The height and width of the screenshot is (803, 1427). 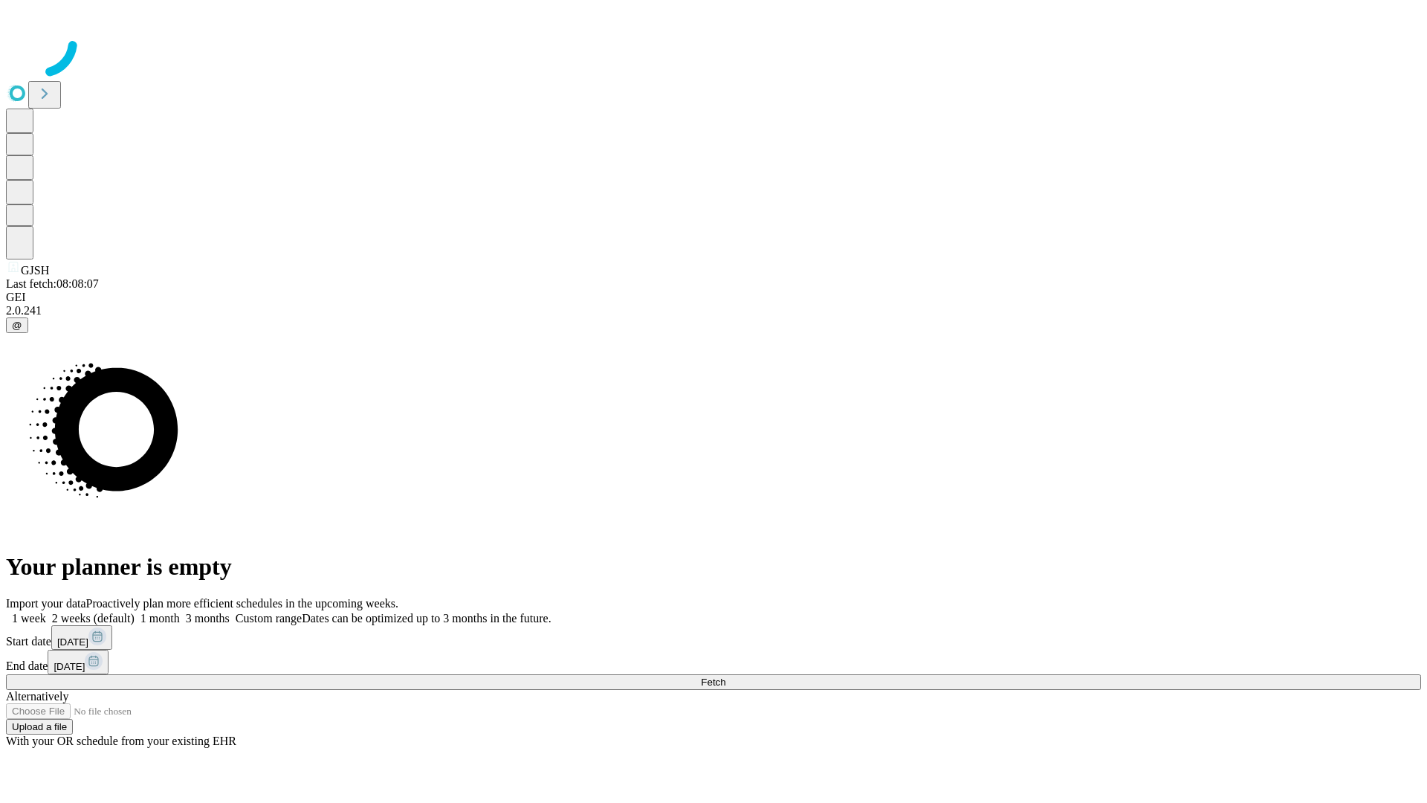 I want to click on span: 2 weeks (default), so click(x=93, y=618).